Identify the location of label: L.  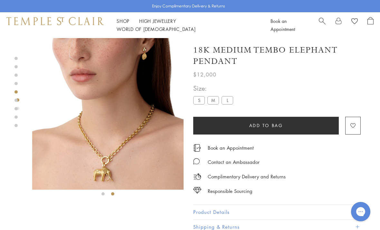
(227, 100).